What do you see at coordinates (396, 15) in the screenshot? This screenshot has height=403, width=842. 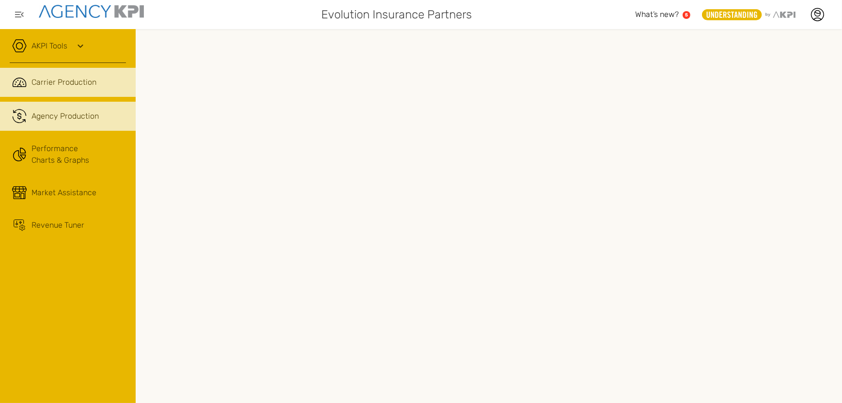 I see `span: Evolution Insurance Partners` at bounding box center [396, 15].